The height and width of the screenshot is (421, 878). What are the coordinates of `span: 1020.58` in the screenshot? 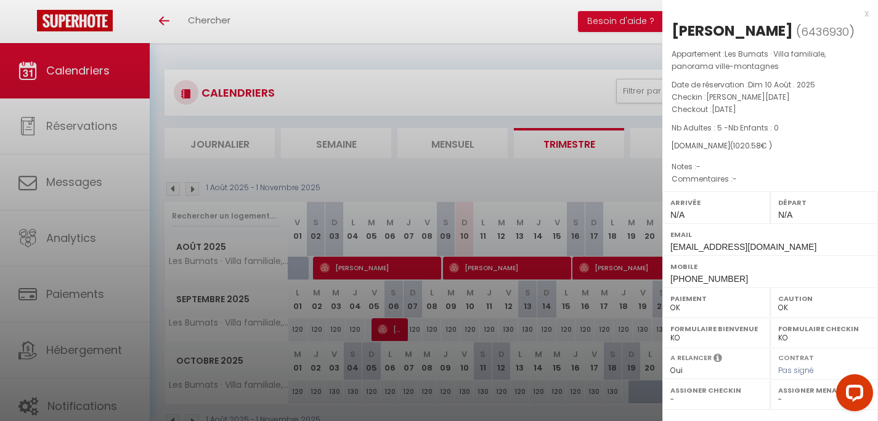 It's located at (747, 145).